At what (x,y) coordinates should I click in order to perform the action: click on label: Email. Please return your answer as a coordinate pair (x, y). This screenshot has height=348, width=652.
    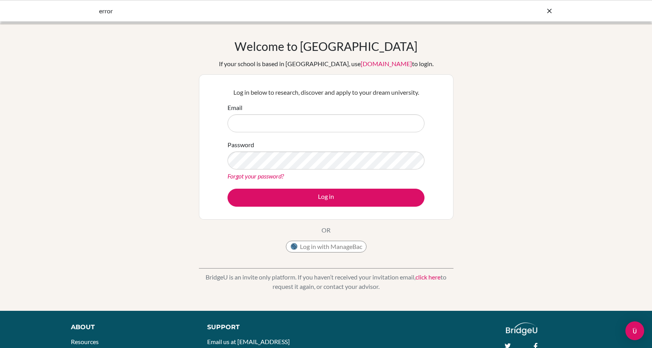
    Looking at the image, I should click on (235, 108).